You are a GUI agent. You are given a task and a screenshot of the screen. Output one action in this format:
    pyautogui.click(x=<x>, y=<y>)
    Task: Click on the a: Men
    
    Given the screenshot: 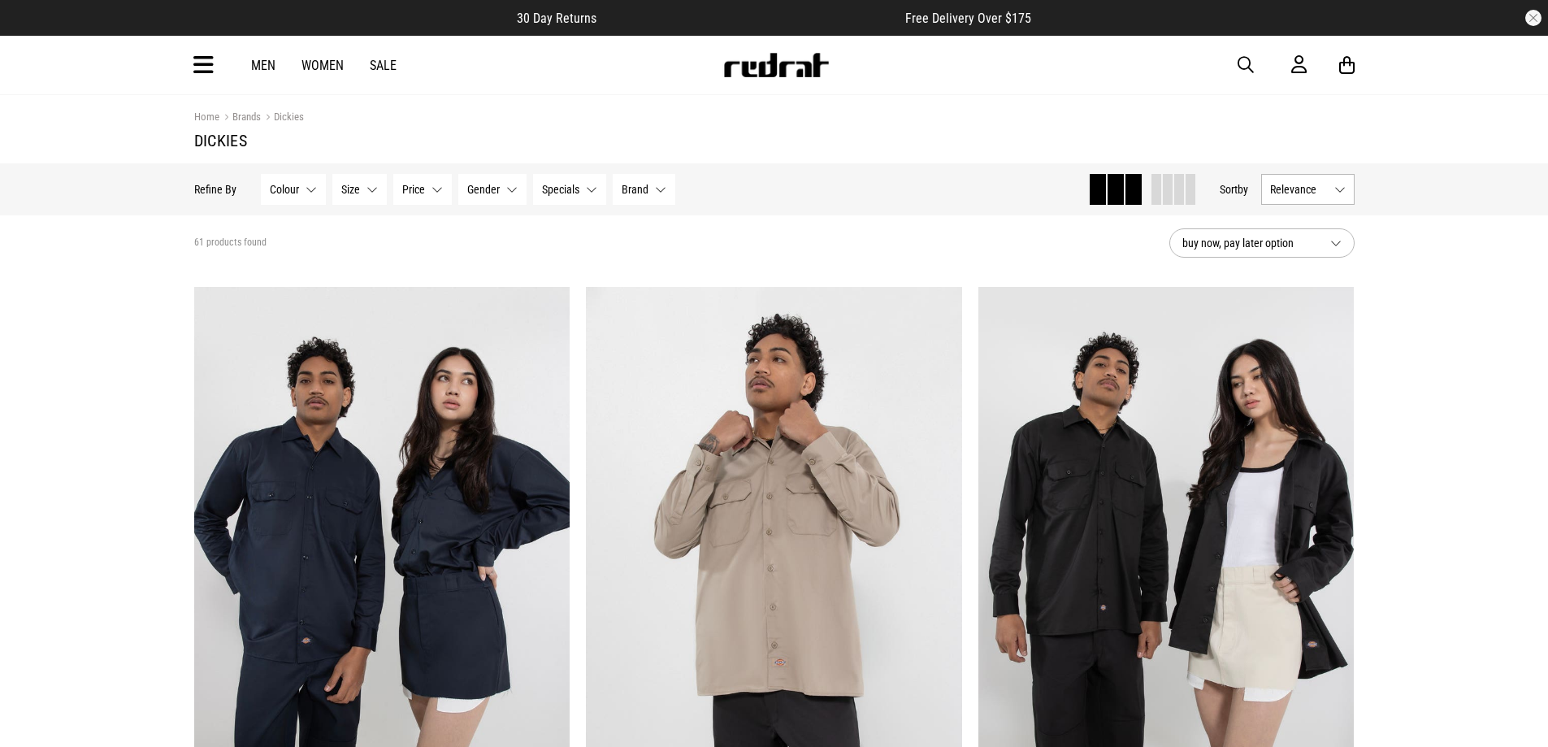 What is the action you would take?
    pyautogui.click(x=263, y=65)
    